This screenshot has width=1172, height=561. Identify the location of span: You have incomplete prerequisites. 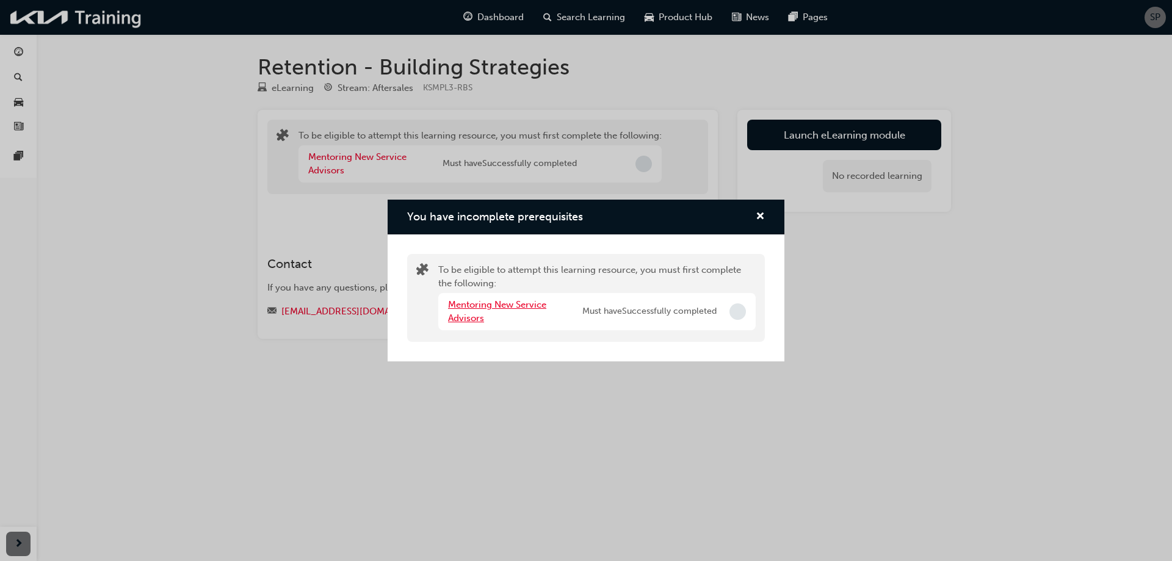
(495, 217).